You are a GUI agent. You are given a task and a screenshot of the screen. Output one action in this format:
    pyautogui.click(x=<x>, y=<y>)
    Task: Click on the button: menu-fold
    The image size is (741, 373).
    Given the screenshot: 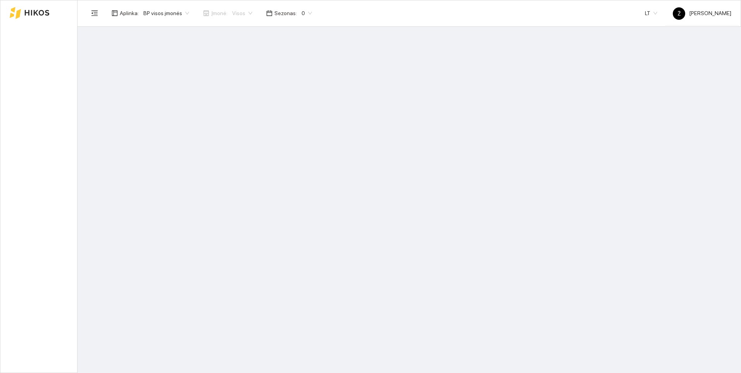 What is the action you would take?
    pyautogui.click(x=95, y=13)
    